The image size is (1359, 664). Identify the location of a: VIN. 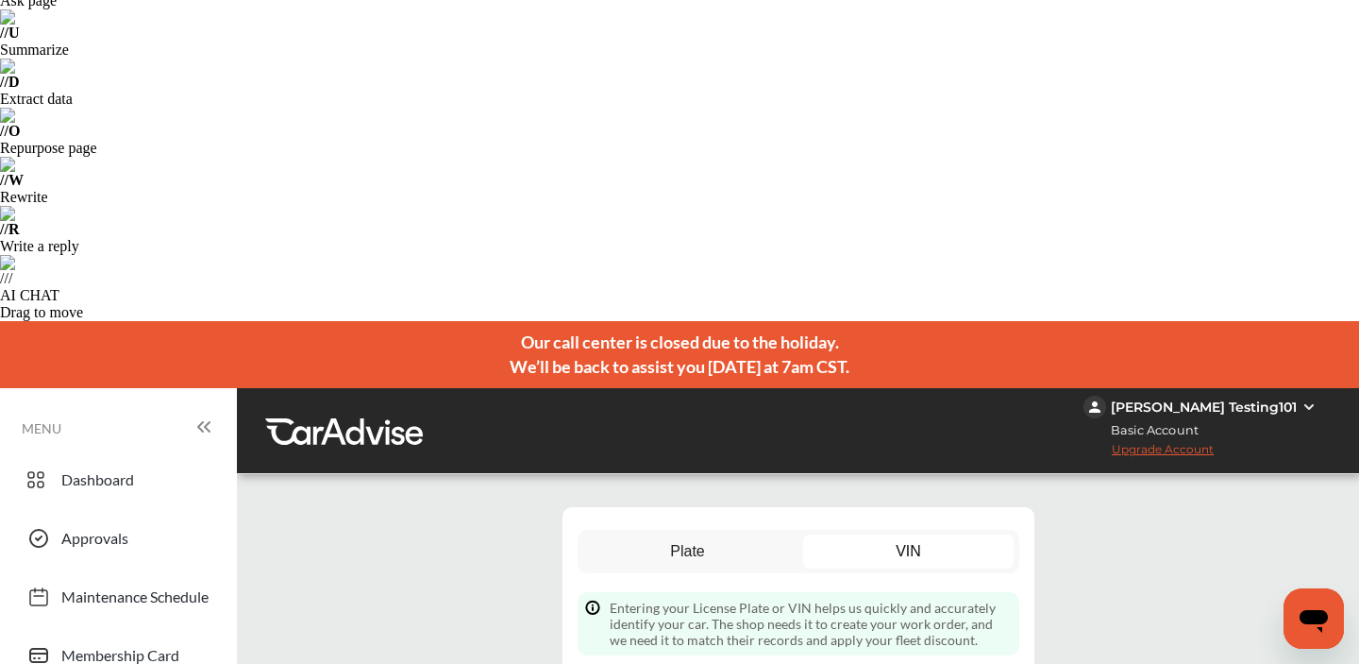
(908, 551).